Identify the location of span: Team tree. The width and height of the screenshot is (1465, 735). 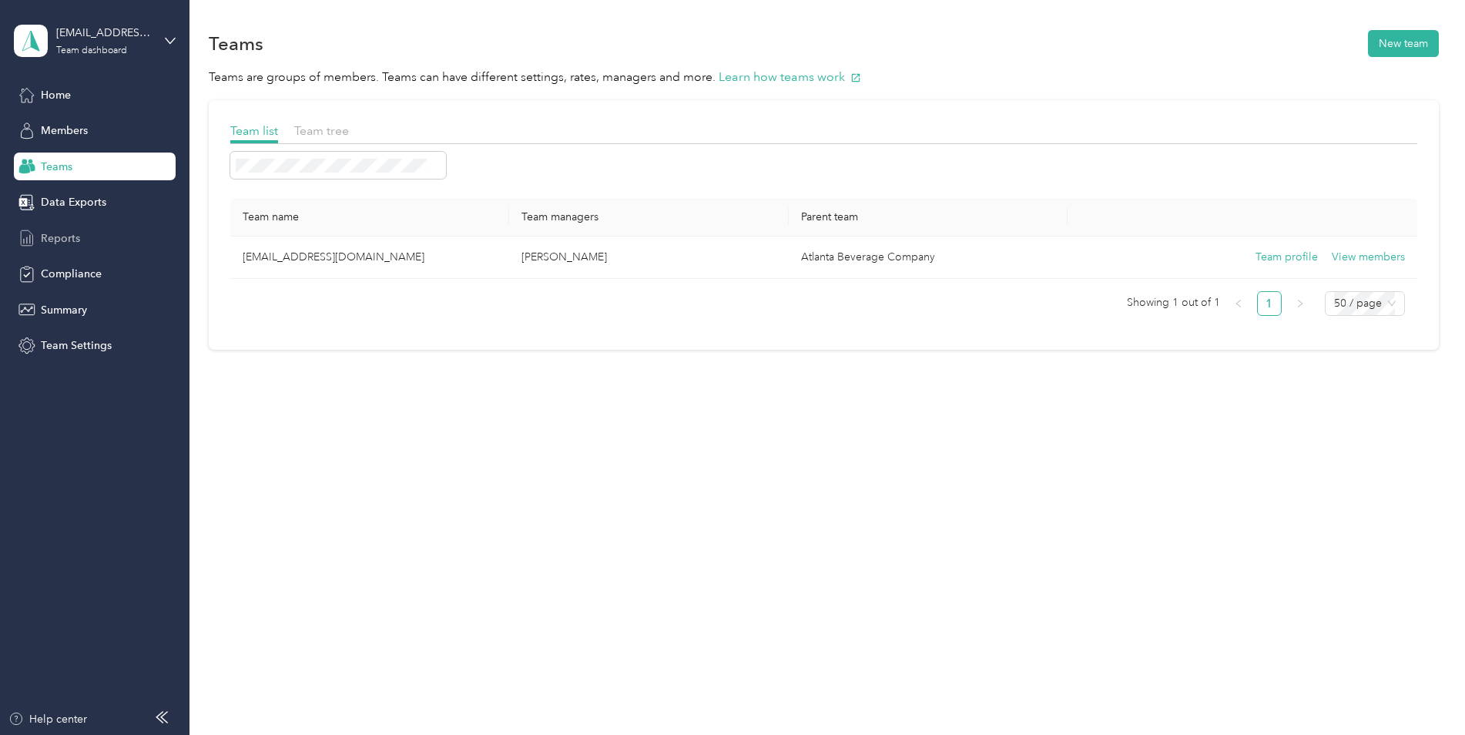
(321, 130).